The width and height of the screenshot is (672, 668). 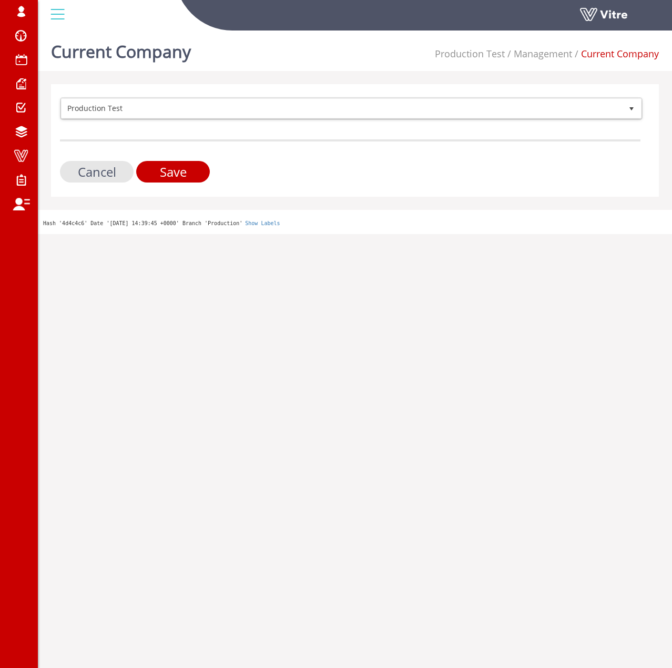 I want to click on span: select, so click(x=631, y=108).